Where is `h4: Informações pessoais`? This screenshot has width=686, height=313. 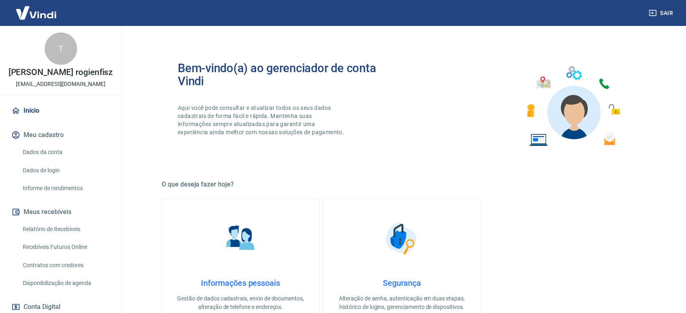
h4: Informações pessoais is located at coordinates (240, 283).